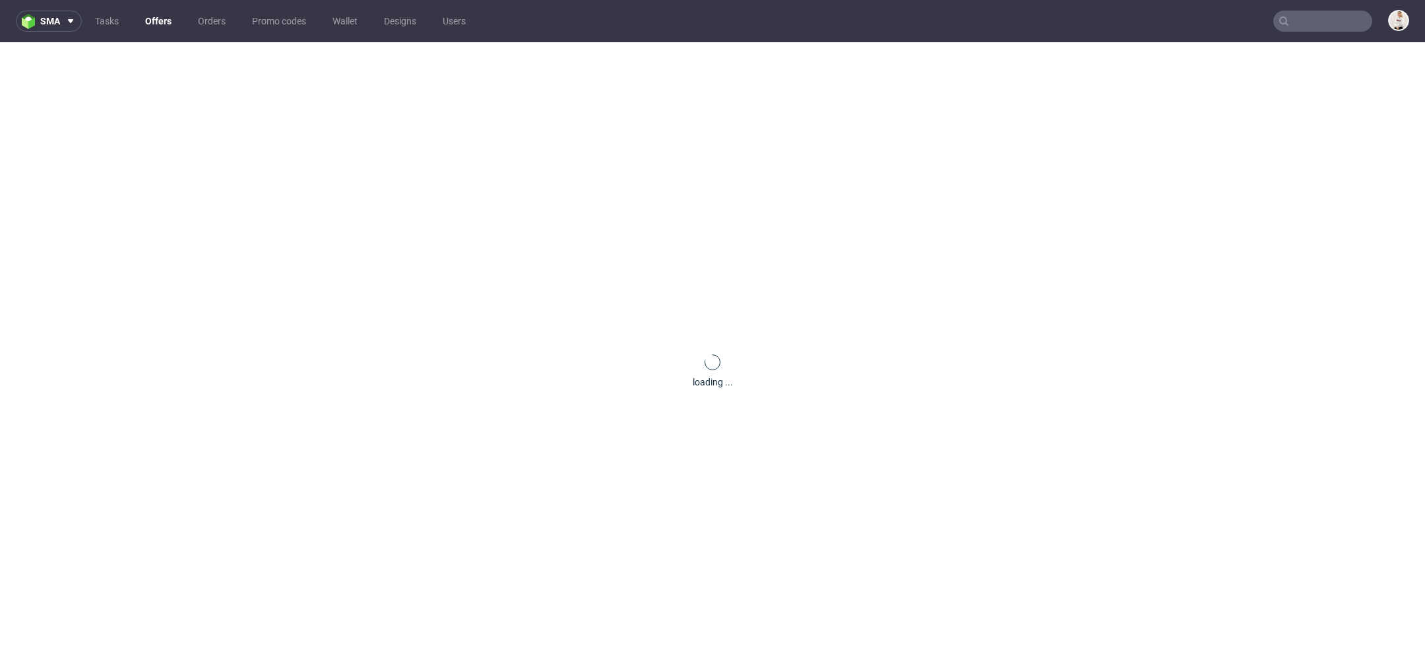 This screenshot has height=658, width=1425. I want to click on div: loading ..., so click(712, 382).